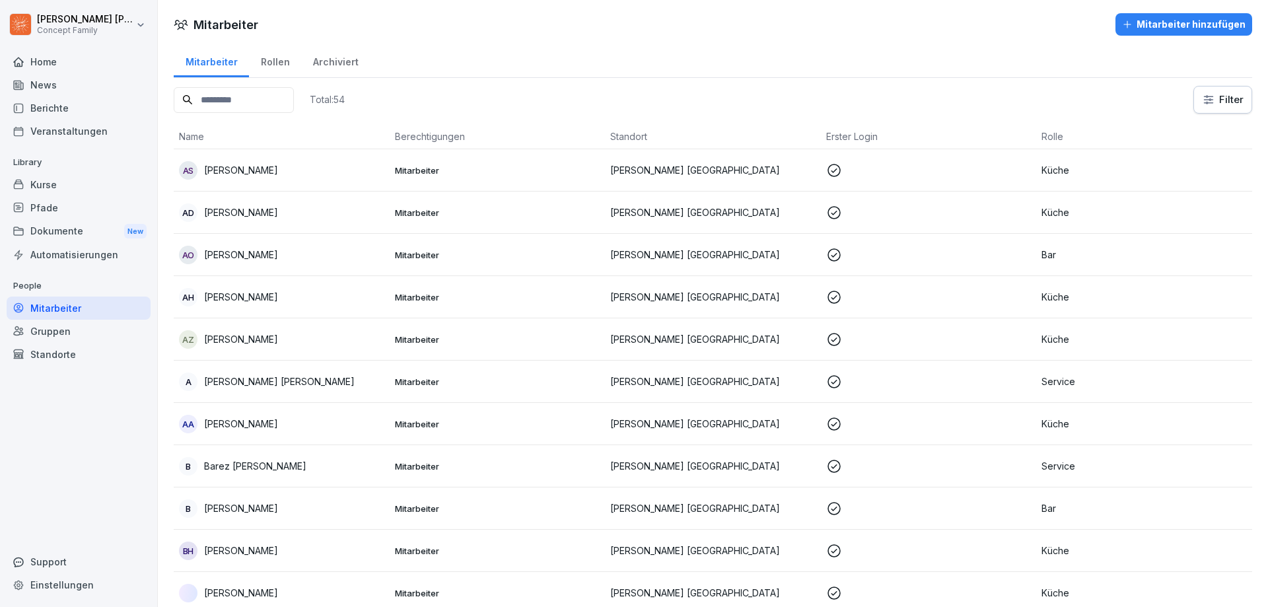 The height and width of the screenshot is (607, 1268). Describe the element at coordinates (497, 137) in the screenshot. I see `th: Berechtigungen` at that location.